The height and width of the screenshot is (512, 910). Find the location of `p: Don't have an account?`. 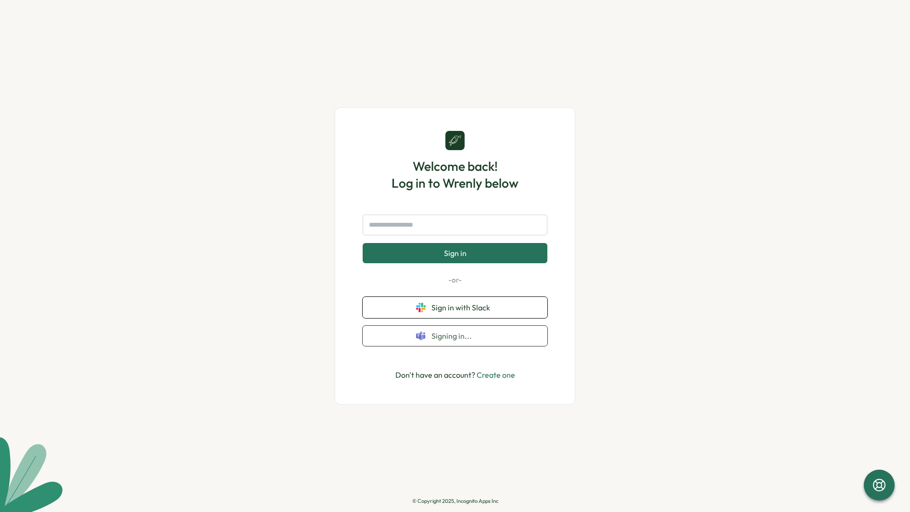

p: Don't have an account? is located at coordinates (455, 375).